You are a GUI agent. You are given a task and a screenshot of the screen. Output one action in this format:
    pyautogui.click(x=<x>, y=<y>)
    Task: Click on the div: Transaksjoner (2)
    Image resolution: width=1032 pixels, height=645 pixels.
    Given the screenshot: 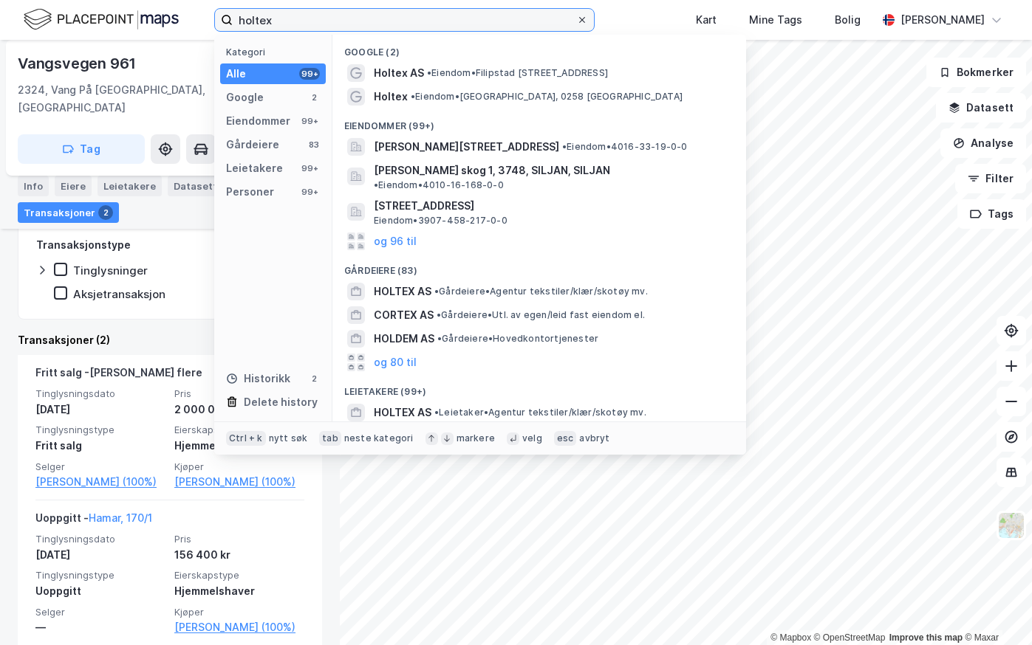 What is the action you would take?
    pyautogui.click(x=170, y=340)
    